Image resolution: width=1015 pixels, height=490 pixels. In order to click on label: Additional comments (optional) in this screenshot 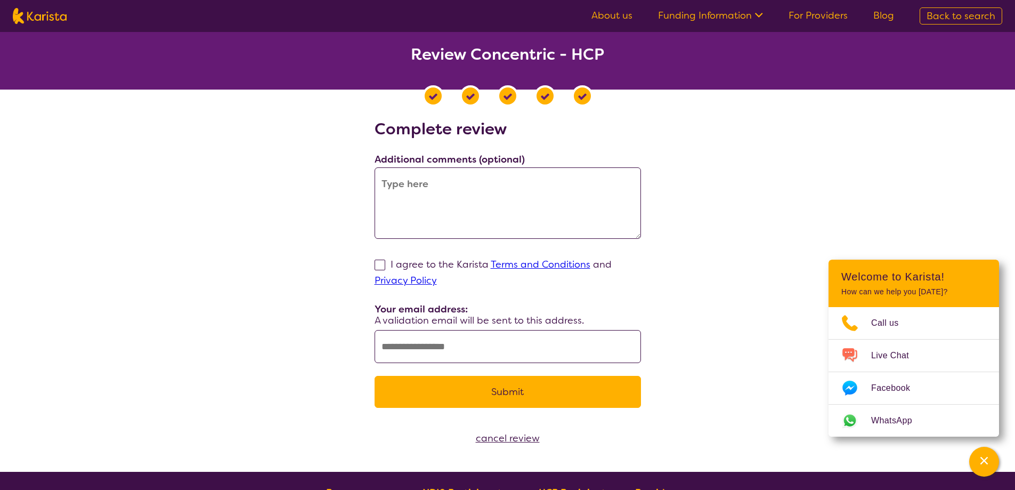, I will do `click(450, 159)`.